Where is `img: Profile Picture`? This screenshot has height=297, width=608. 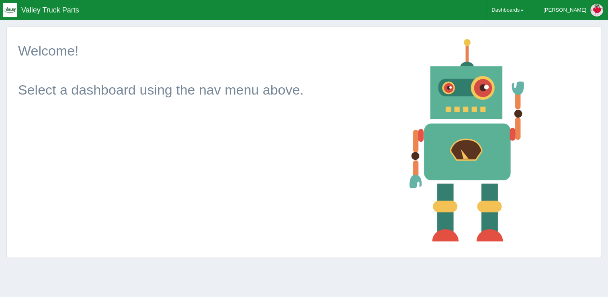 img: Profile Picture is located at coordinates (597, 10).